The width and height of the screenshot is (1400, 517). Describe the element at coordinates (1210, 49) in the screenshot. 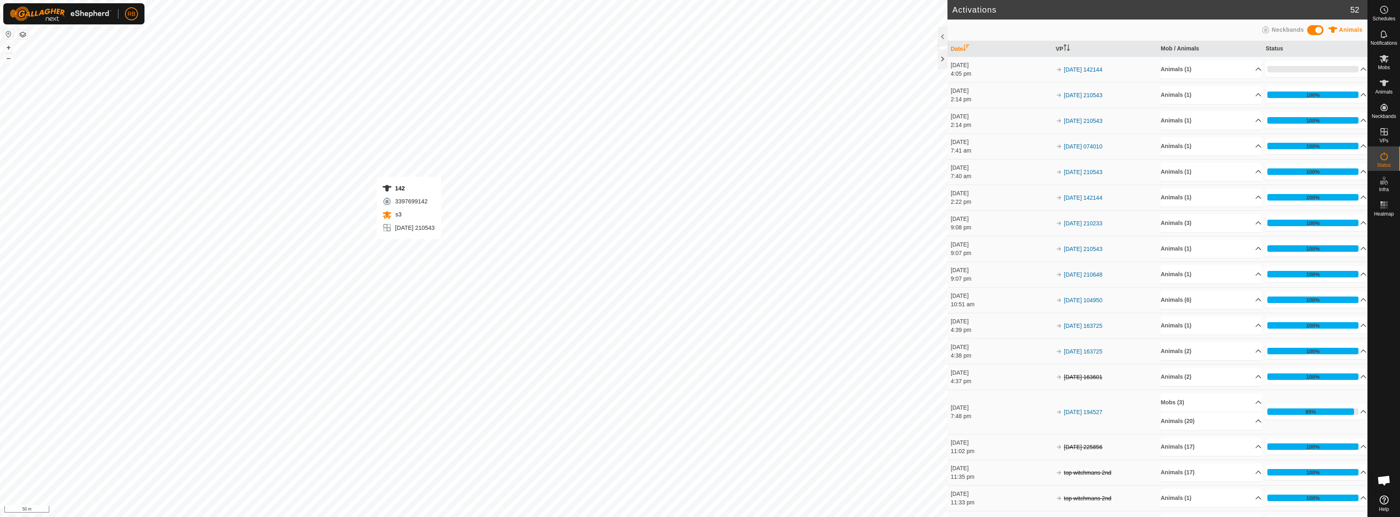

I see `th: Mob / Animals` at that location.